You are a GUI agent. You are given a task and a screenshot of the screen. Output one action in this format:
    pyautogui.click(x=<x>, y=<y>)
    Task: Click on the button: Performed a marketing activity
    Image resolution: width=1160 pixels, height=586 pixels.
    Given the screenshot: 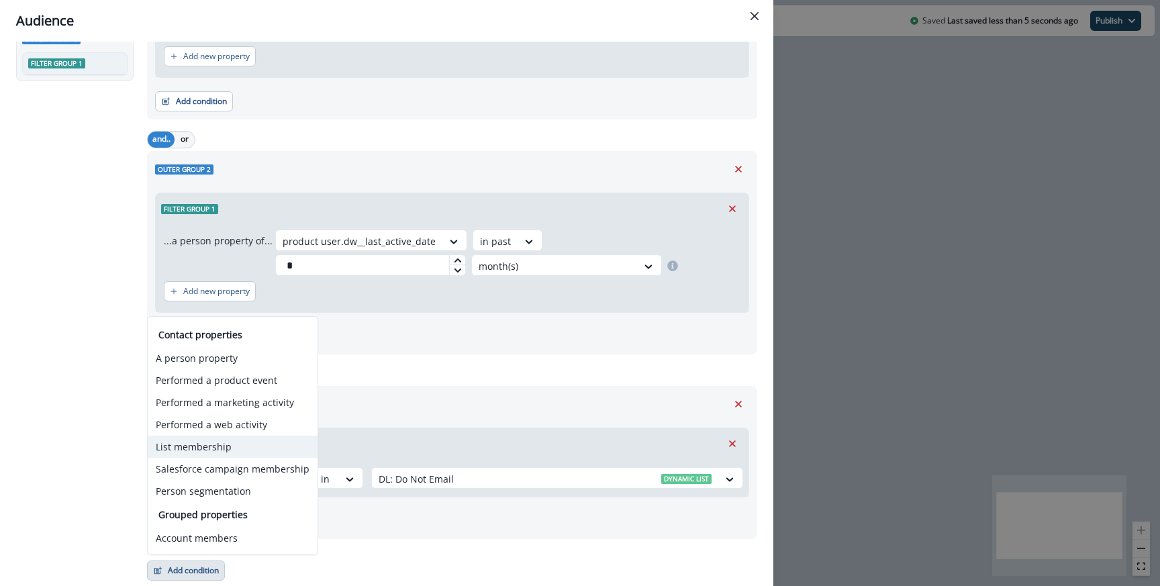 What is the action you would take?
    pyautogui.click(x=232, y=402)
    